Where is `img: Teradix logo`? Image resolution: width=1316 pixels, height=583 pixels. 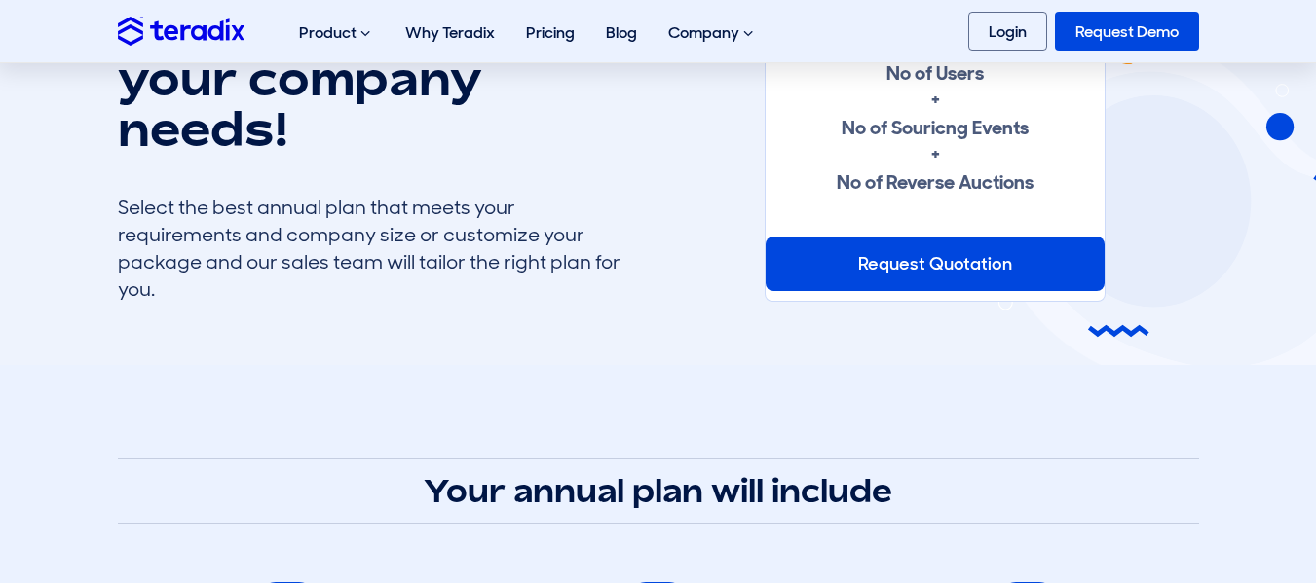 img: Teradix logo is located at coordinates (181, 30).